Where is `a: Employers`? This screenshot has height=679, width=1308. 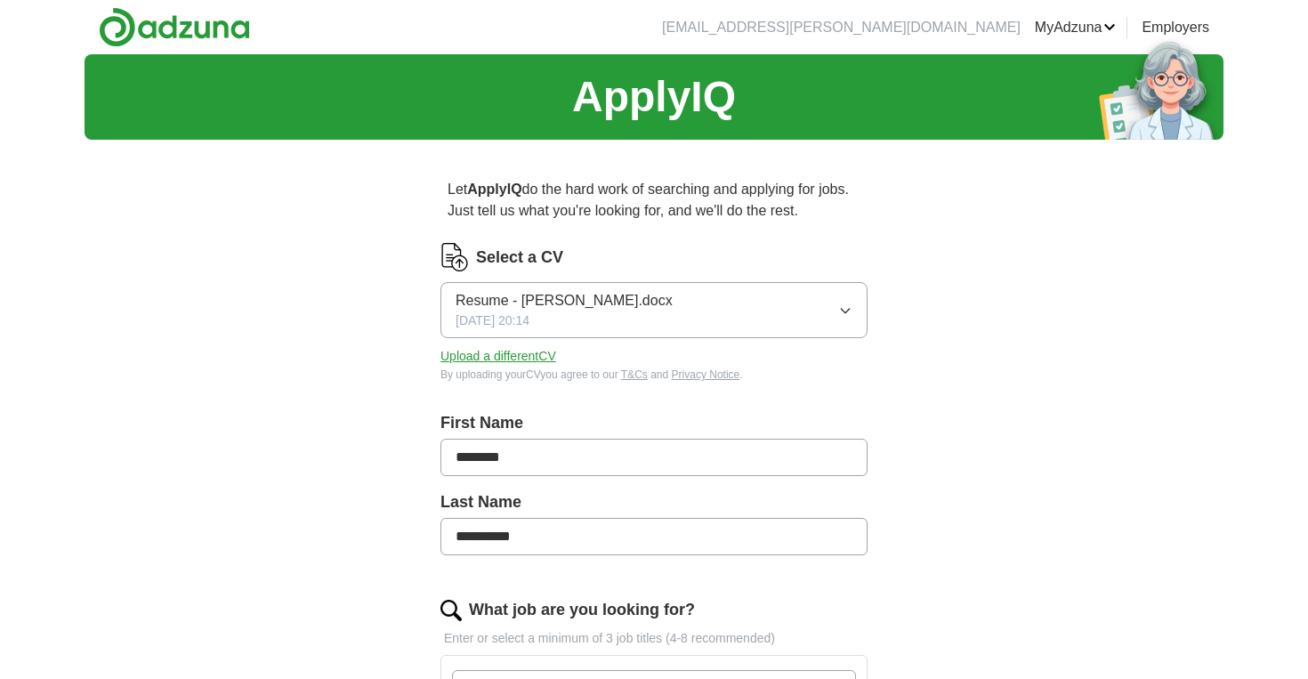 a: Employers is located at coordinates (1176, 28).